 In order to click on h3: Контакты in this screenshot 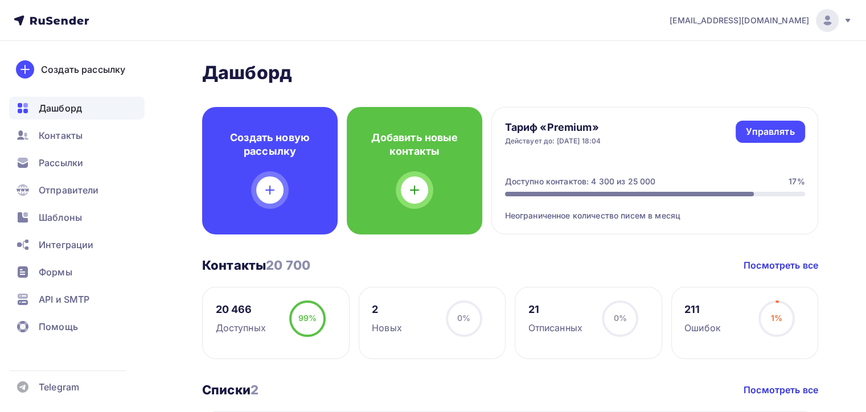, I will do `click(256, 265)`.